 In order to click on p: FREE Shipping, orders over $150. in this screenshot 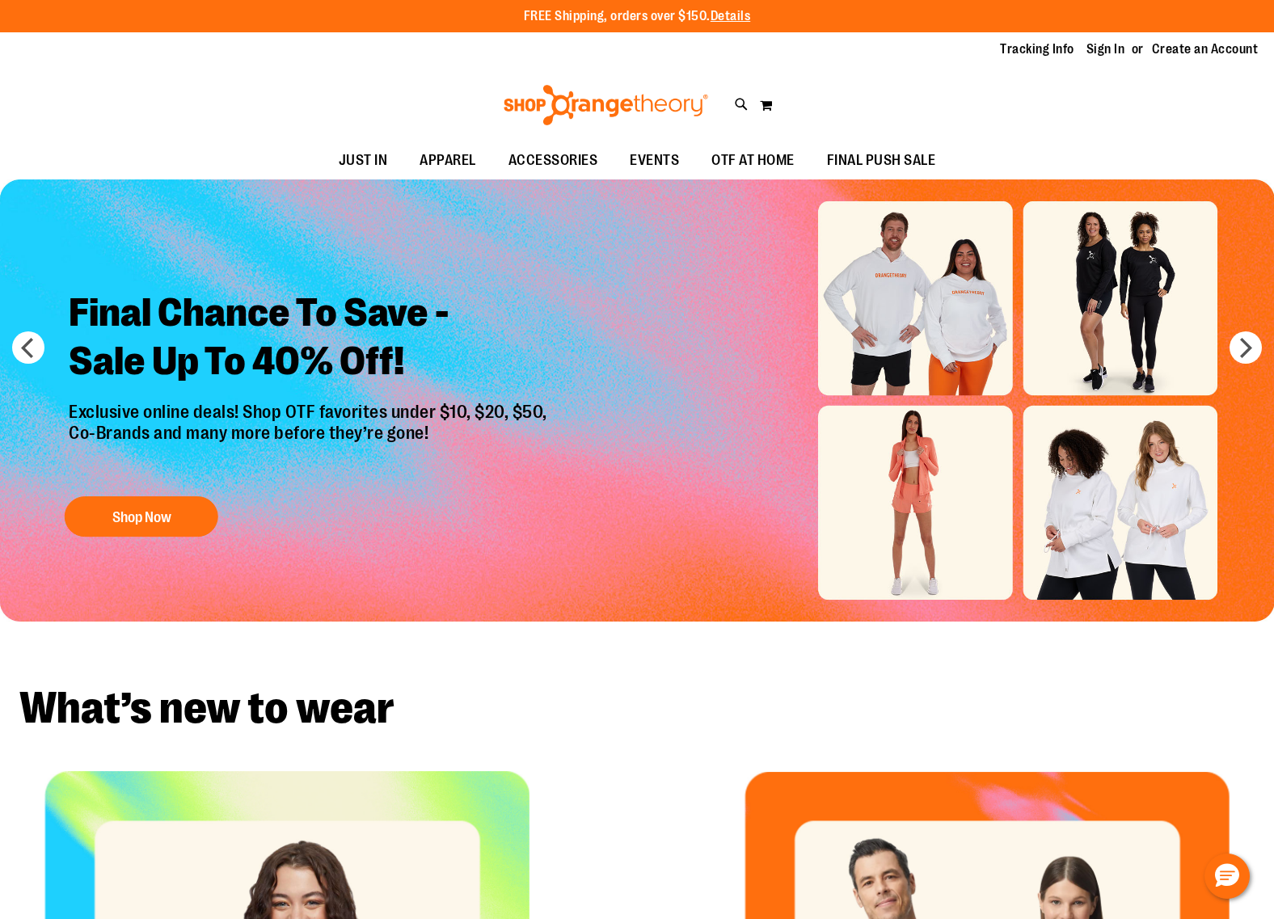, I will do `click(637, 16)`.